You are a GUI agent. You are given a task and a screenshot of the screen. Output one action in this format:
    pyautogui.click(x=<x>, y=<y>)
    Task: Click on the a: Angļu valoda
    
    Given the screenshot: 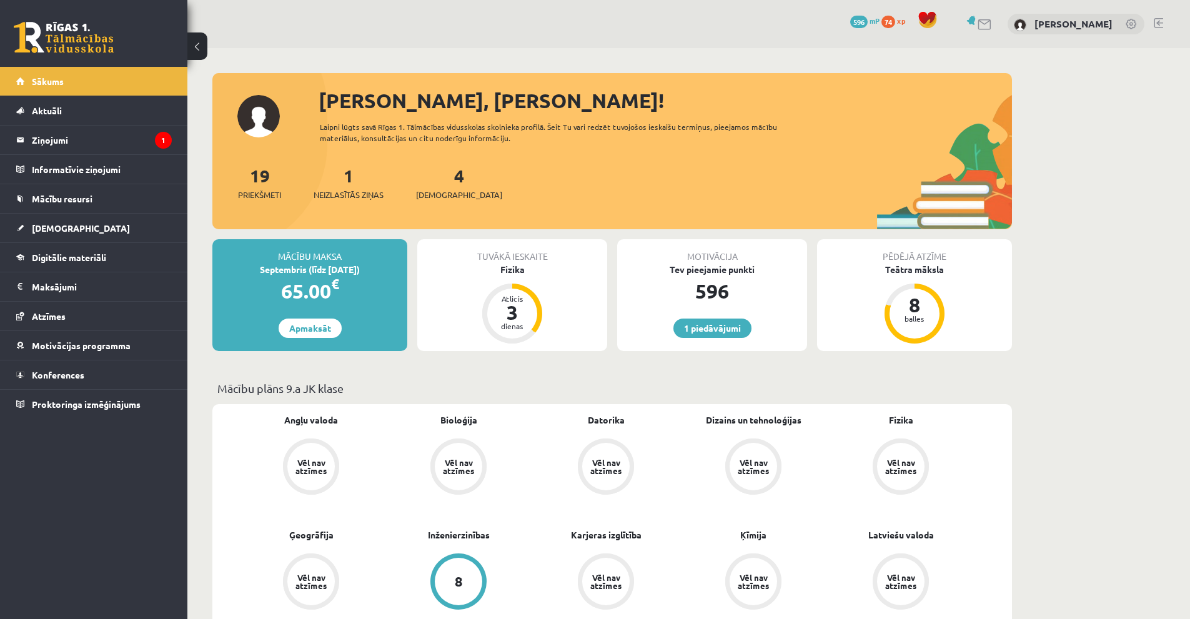 What is the action you would take?
    pyautogui.click(x=311, y=420)
    